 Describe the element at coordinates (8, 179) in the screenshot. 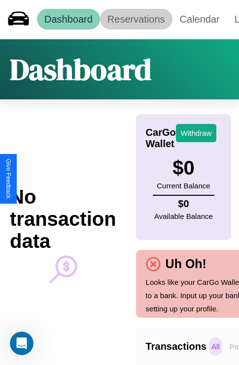

I see `div: Give Feedback` at that location.